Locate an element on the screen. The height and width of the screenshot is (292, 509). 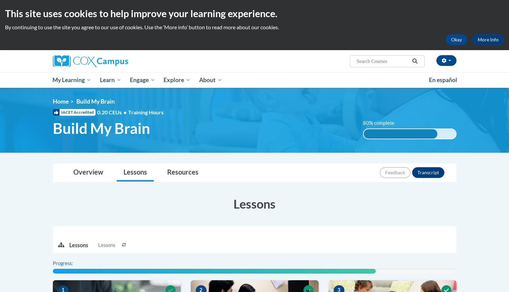
span: Training Hours is located at coordinates (146, 112).